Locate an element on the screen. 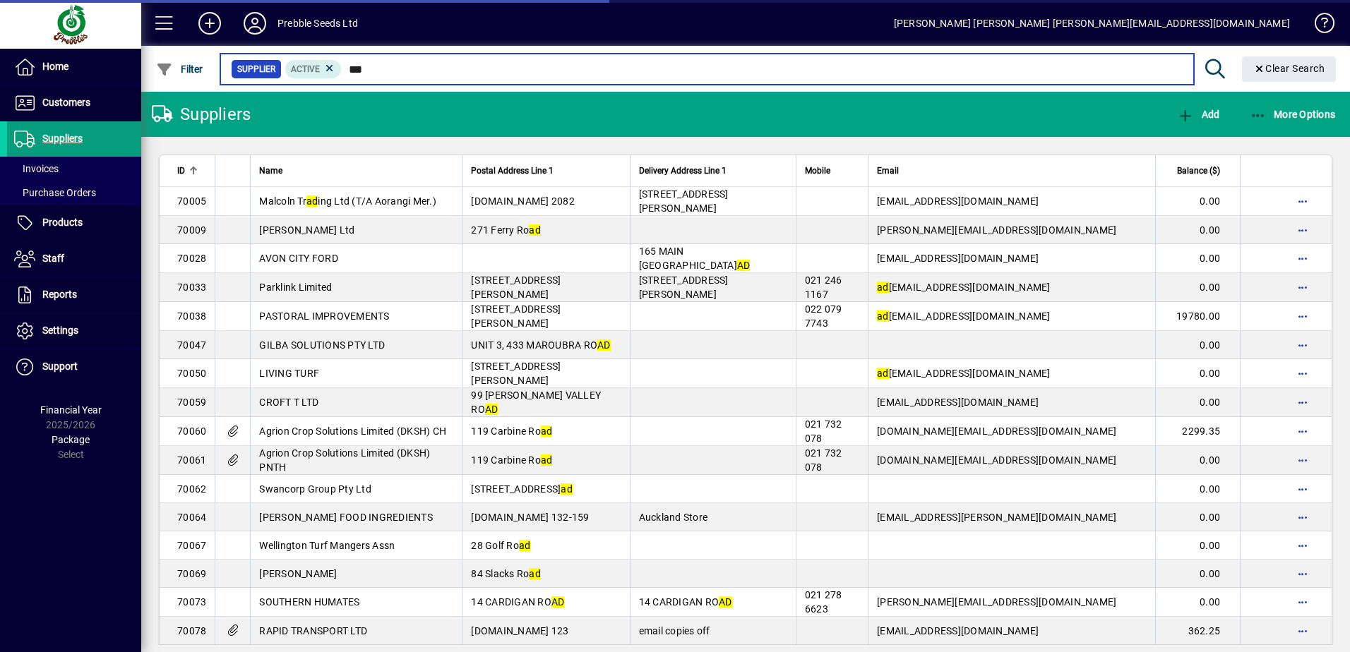 The image size is (1350, 652). span: Wellington Turf Mangers Assn is located at coordinates (327, 546).